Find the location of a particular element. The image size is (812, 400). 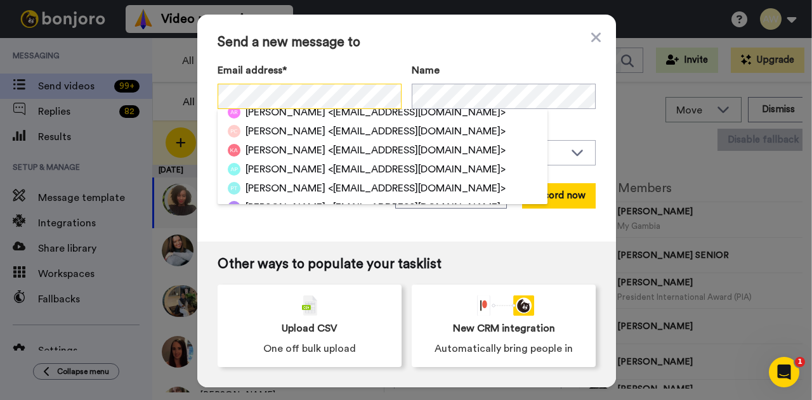

span: Name is located at coordinates (425, 70).